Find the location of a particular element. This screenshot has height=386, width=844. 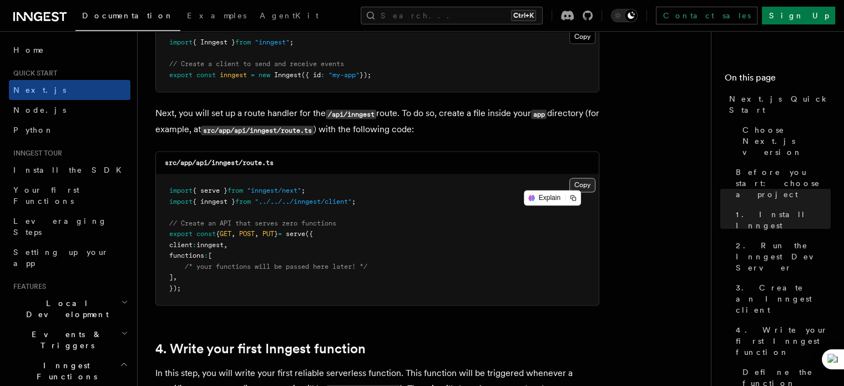

a: Sign Up is located at coordinates (799, 16).